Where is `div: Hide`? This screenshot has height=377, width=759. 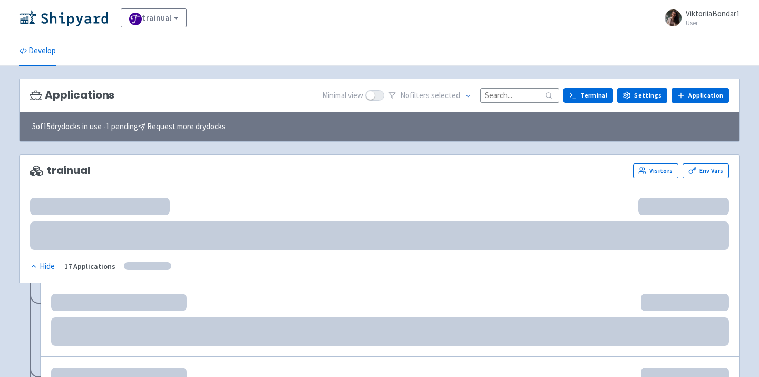
div: Hide is located at coordinates (42, 266).